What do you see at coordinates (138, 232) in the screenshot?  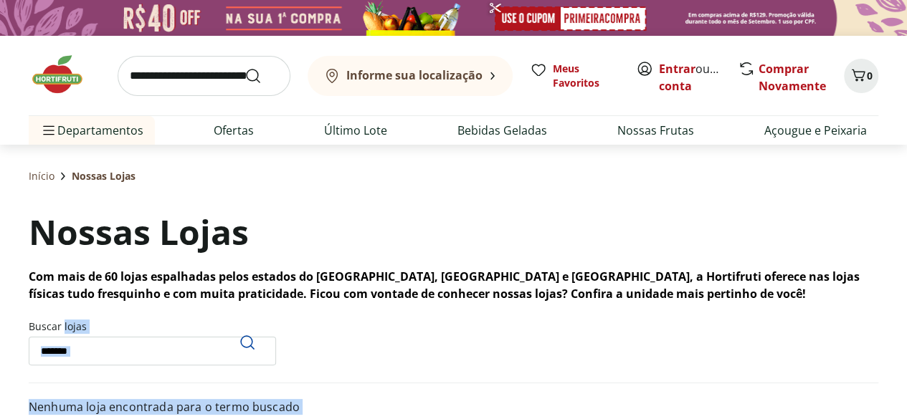 I see `h1: Nossas Lojas` at bounding box center [138, 232].